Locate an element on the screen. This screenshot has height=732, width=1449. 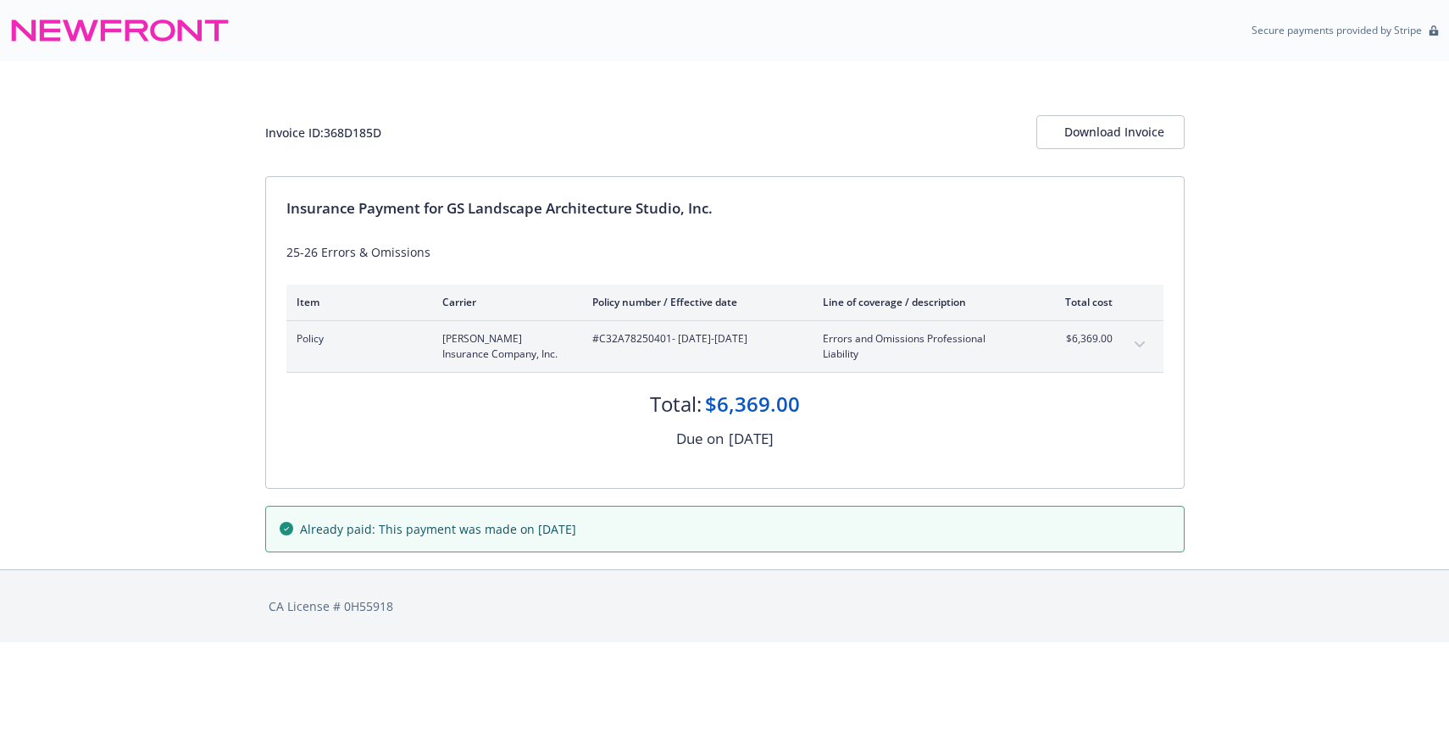
span: $6,369.00 is located at coordinates (1080, 339).